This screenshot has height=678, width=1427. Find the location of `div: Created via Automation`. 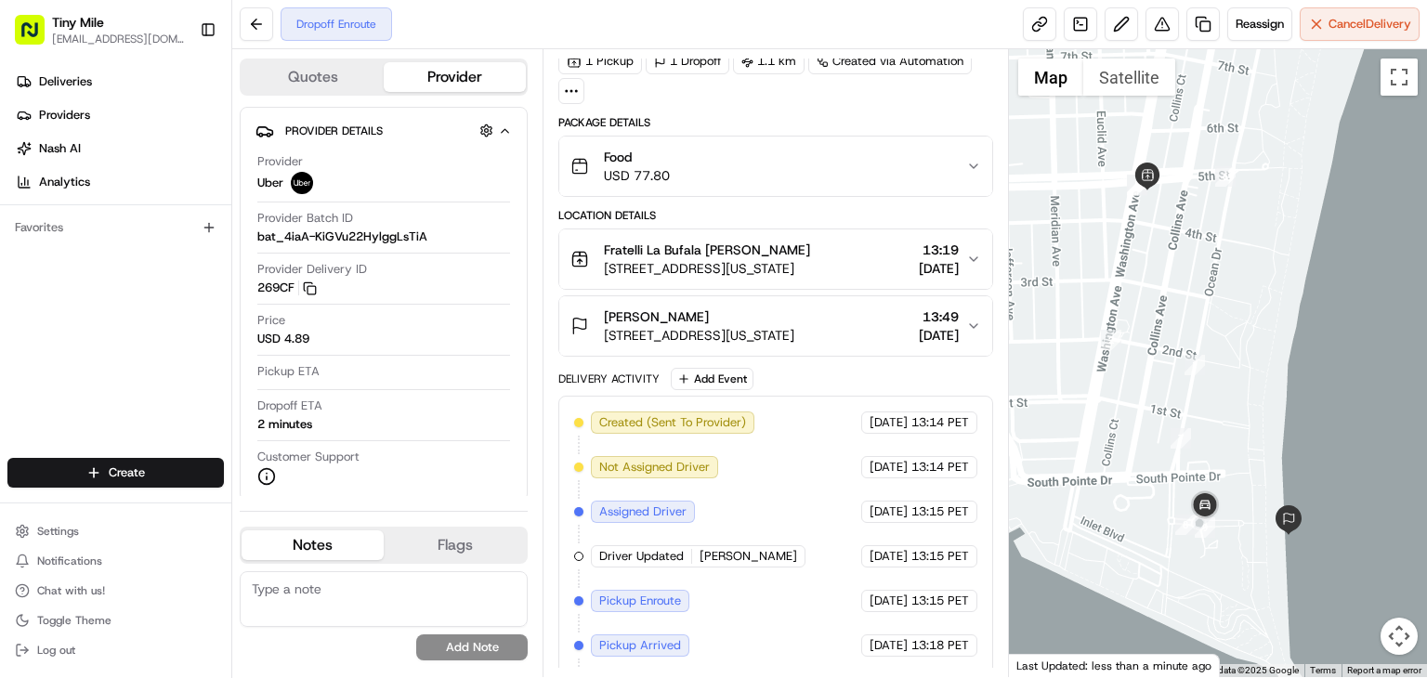

div: Created via Automation is located at coordinates (890, 61).